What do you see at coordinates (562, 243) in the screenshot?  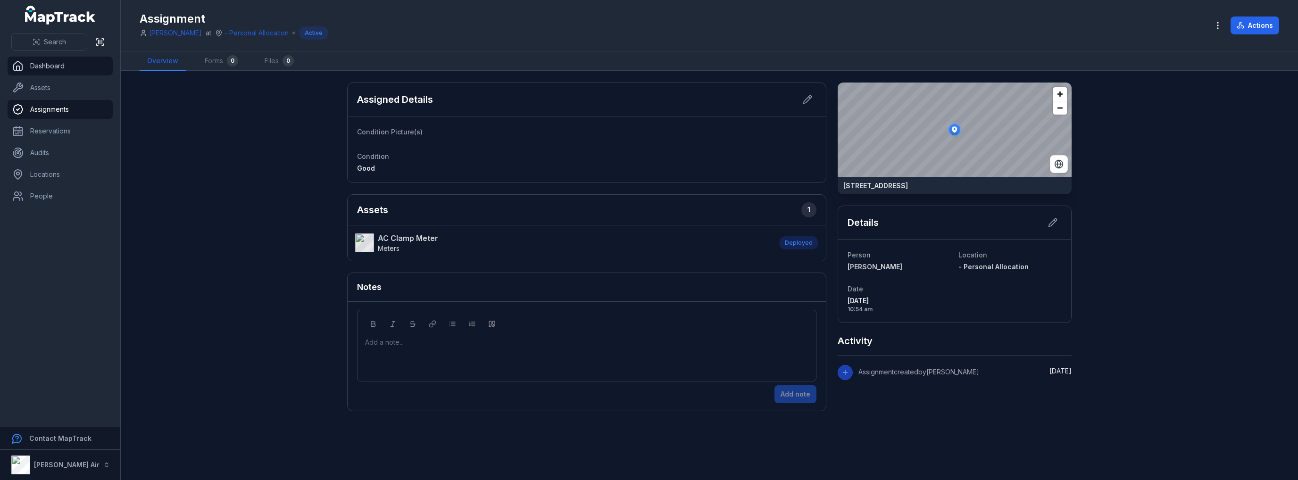 I see `a: AC Clamp MeterMeters` at bounding box center [562, 243].